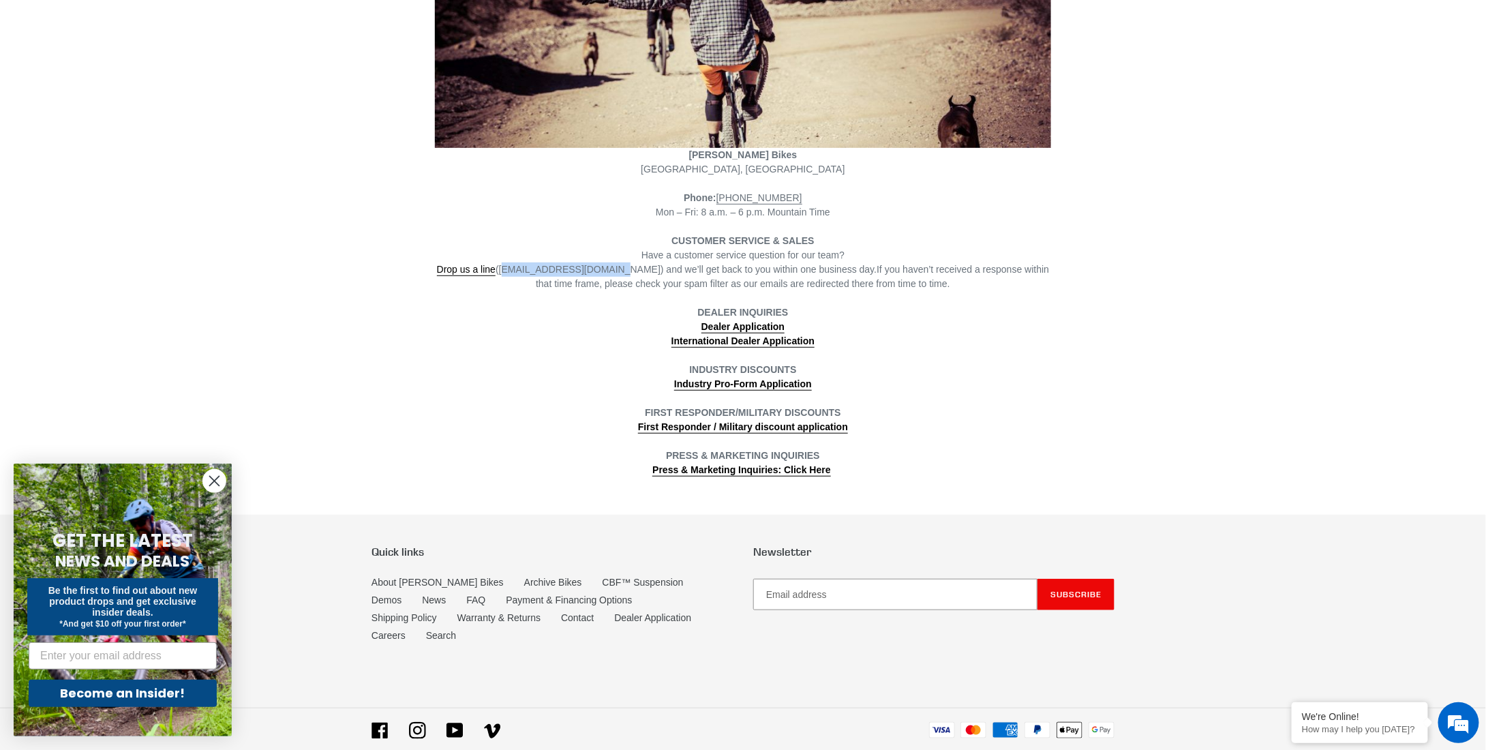 The height and width of the screenshot is (750, 1486). What do you see at coordinates (499, 617) in the screenshot?
I see `a: Warranty & Returns` at bounding box center [499, 617].